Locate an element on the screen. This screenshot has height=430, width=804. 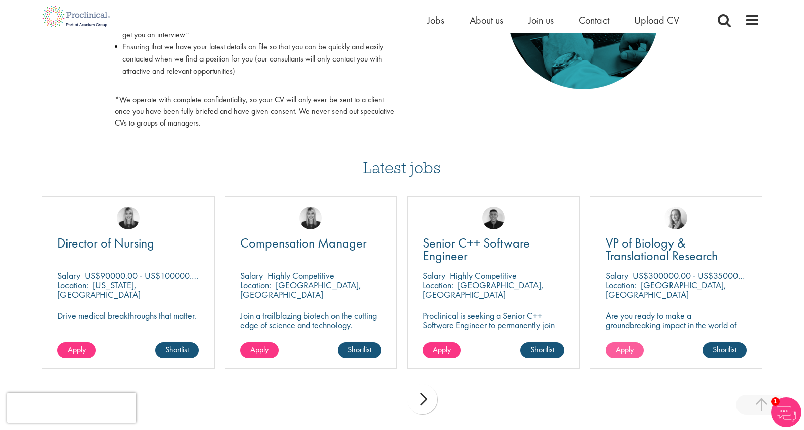
p: *We operate with complete confidentiality, so your CV will only ever be sent to a client once you... is located at coordinates (255, 111).